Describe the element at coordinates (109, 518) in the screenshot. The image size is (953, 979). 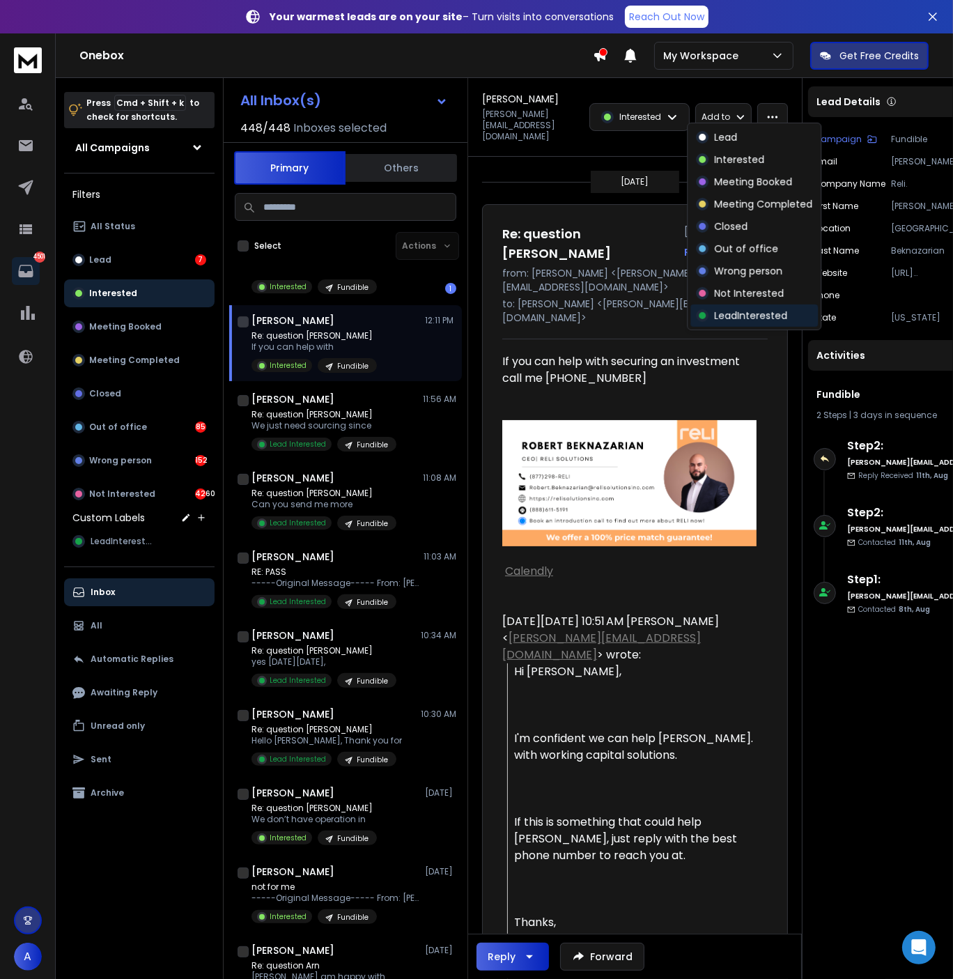
I see `h3: Custom Labels` at that location.